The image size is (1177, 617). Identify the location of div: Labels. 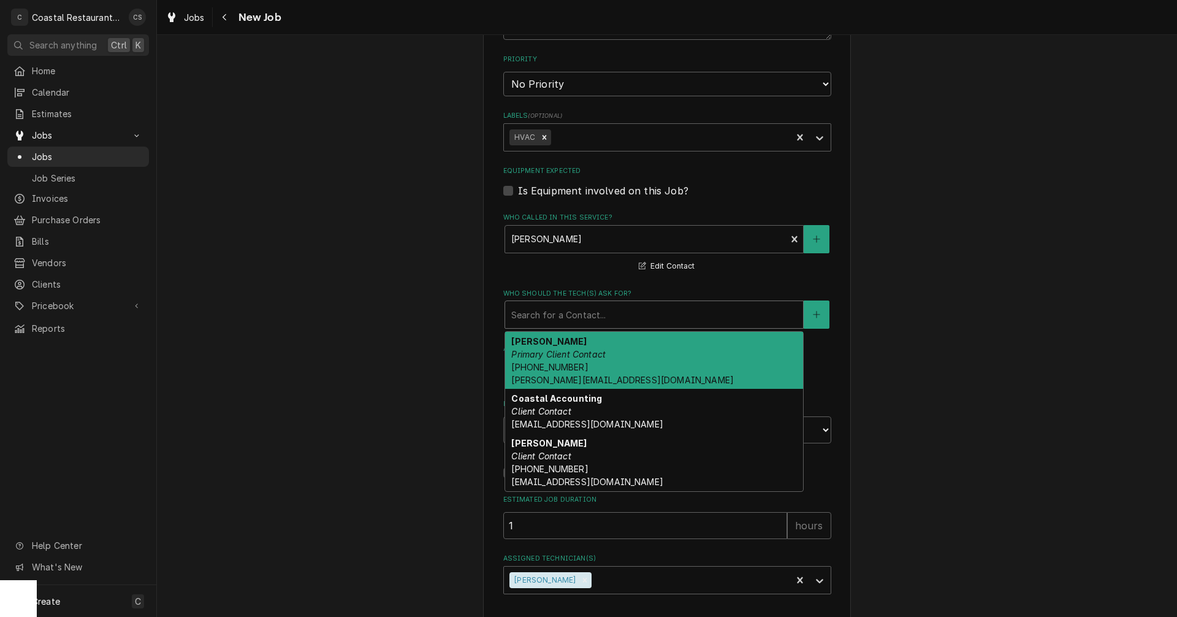
(667, 131).